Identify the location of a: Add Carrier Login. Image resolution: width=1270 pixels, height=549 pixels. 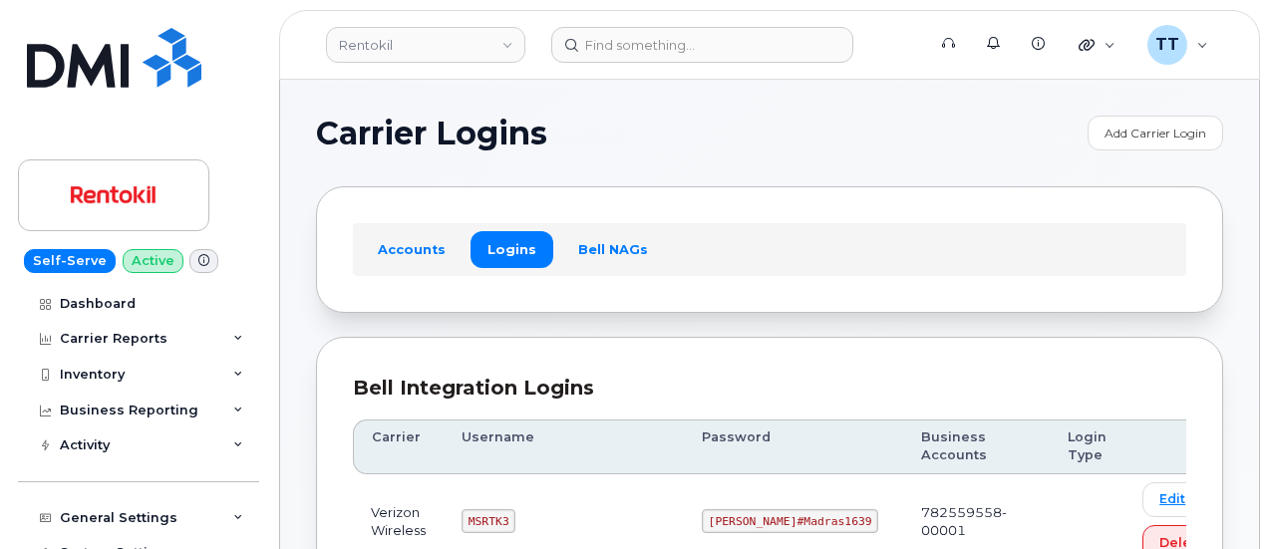
(1155, 133).